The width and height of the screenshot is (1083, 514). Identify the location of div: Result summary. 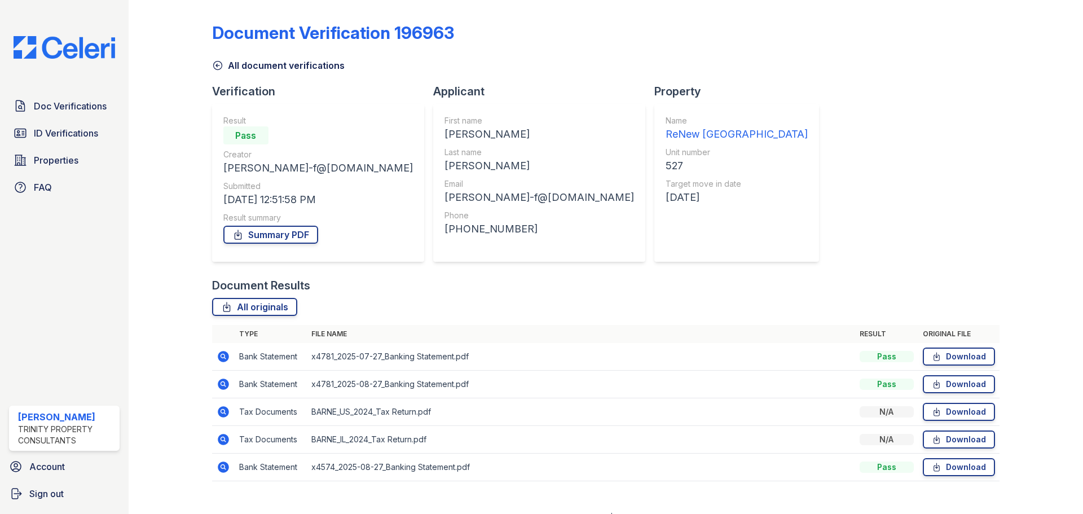
(318, 218).